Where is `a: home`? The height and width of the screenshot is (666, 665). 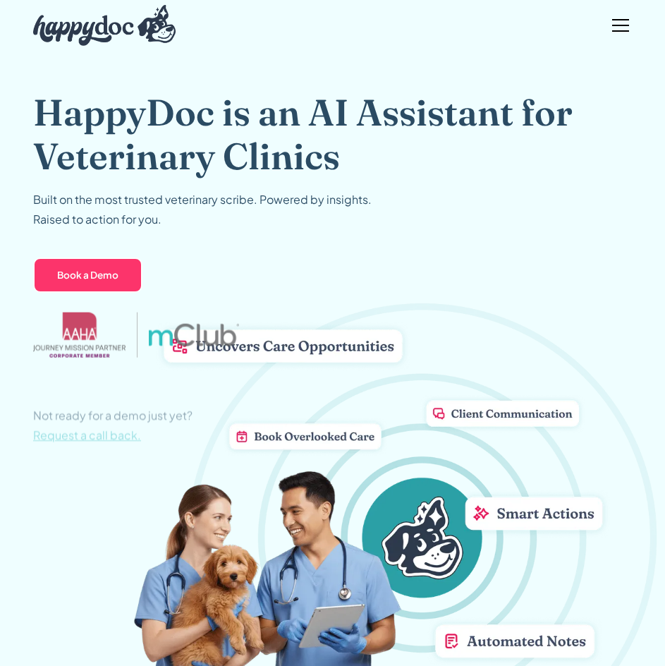 a: home is located at coordinates (104, 25).